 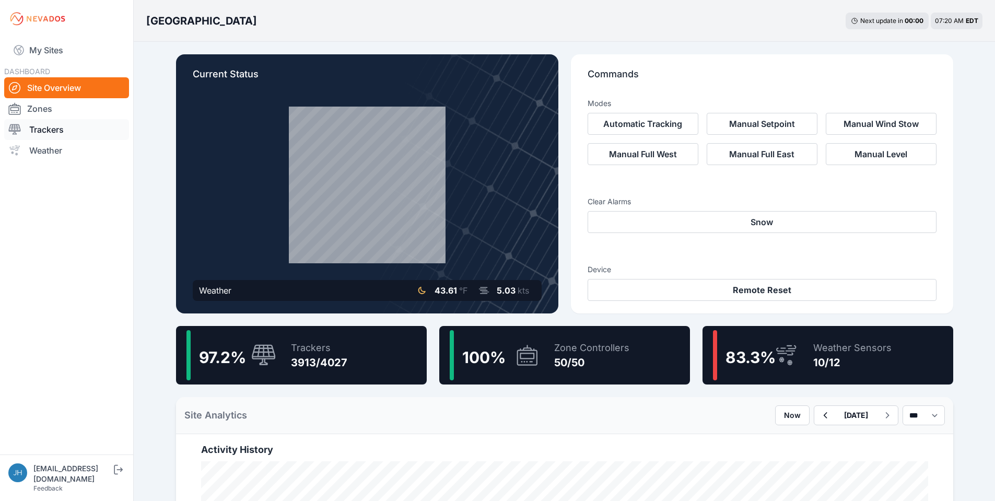 What do you see at coordinates (66, 88) in the screenshot?
I see `a: Site Overview` at bounding box center [66, 88].